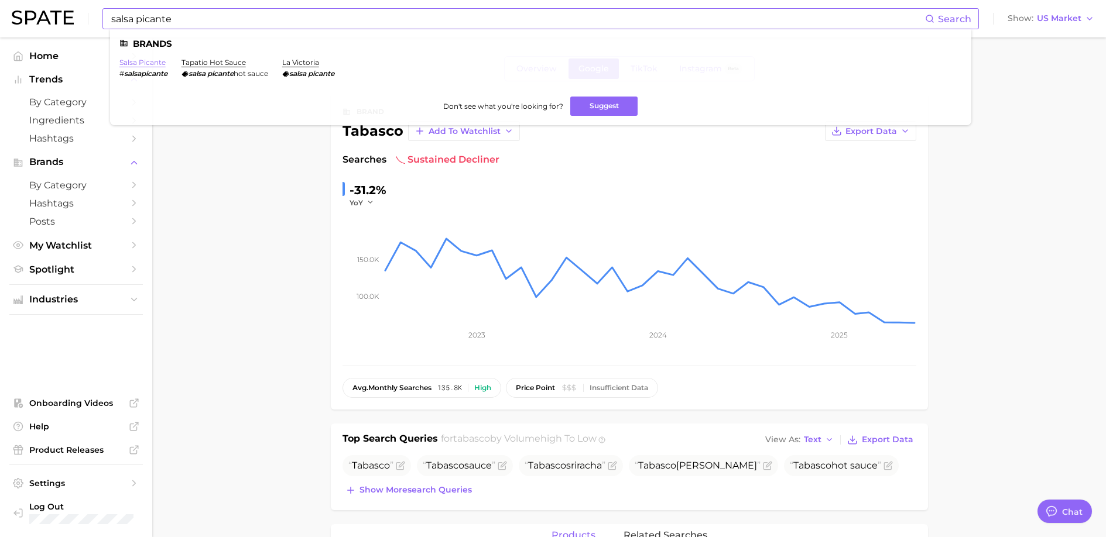 The width and height of the screenshot is (1106, 537). Describe the element at coordinates (409, 491) in the screenshot. I see `button: Show moresearch queries` at that location.